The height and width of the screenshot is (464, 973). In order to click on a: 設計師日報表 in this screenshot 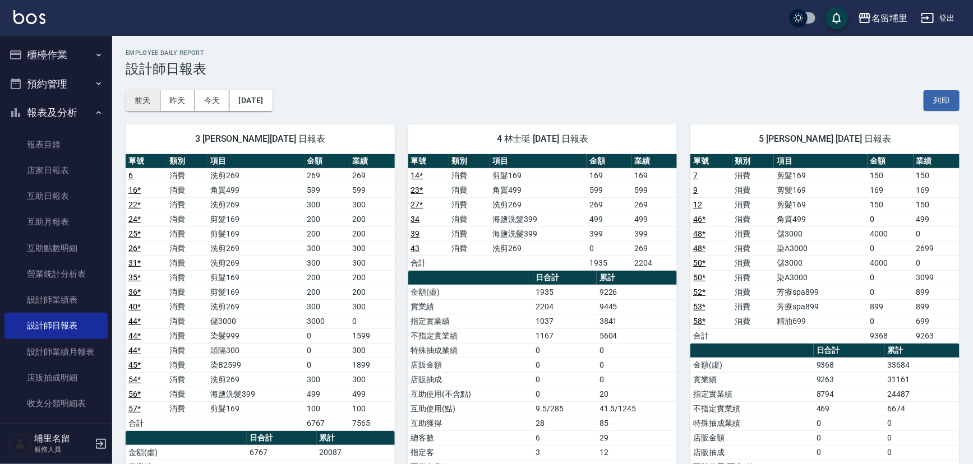, I will do `click(56, 326)`.